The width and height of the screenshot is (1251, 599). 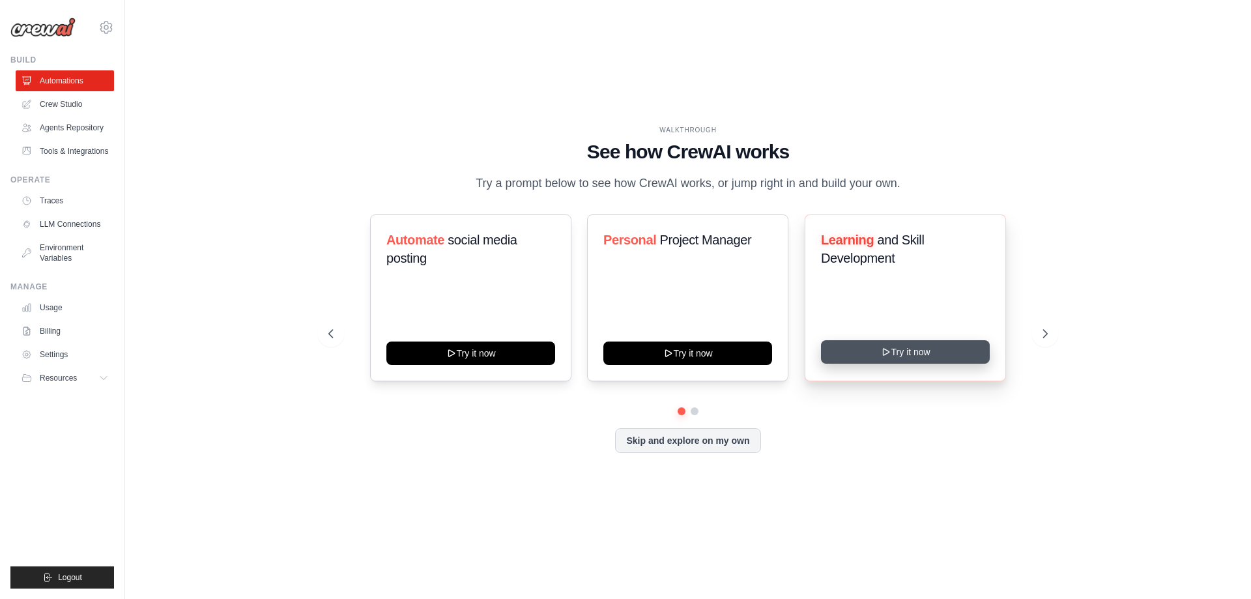 I want to click on span: Personal, so click(x=630, y=240).